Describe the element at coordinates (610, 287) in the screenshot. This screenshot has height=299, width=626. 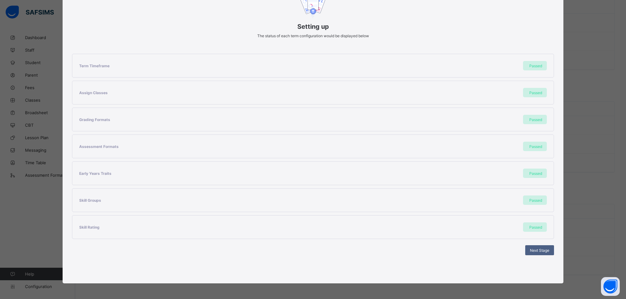
I see `button: Open asap` at that location.